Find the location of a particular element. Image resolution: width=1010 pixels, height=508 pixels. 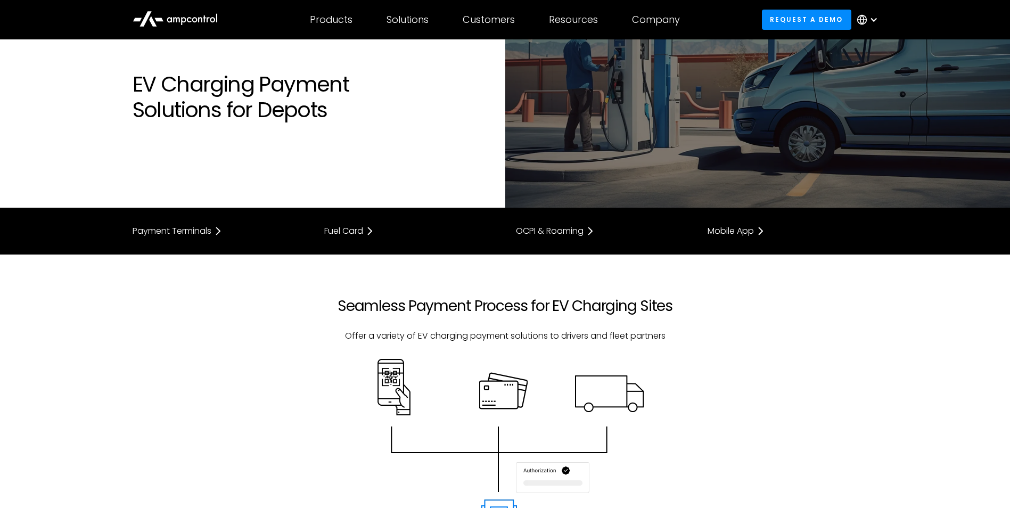

a: Fuel Card is located at coordinates (409, 231).